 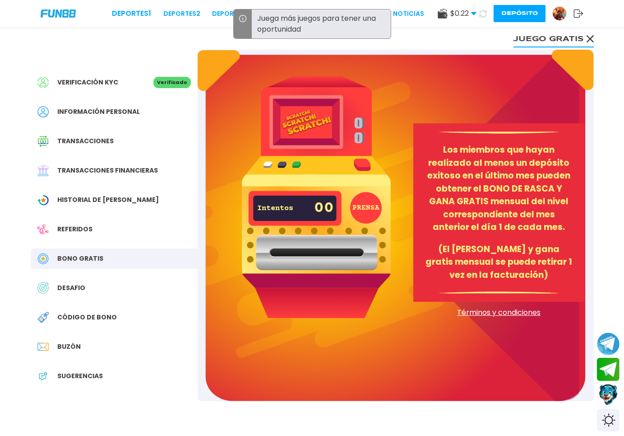 I want to click on img: App Feedback, so click(x=43, y=376).